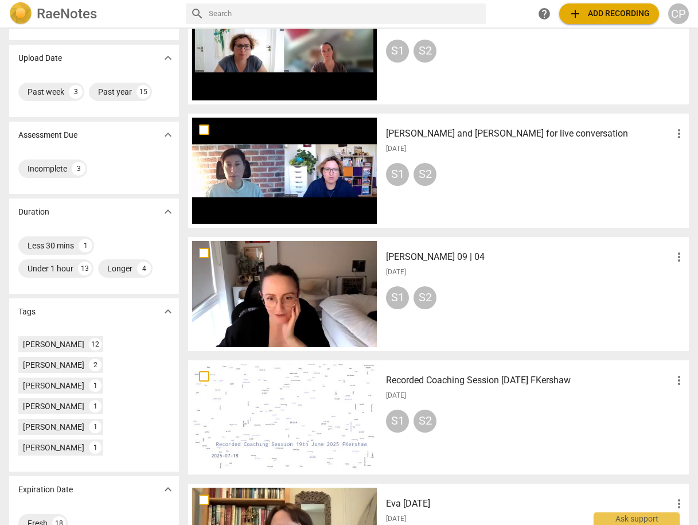 This screenshot has width=698, height=525. Describe the element at coordinates (47, 169) in the screenshot. I see `div: Incomplete` at that location.